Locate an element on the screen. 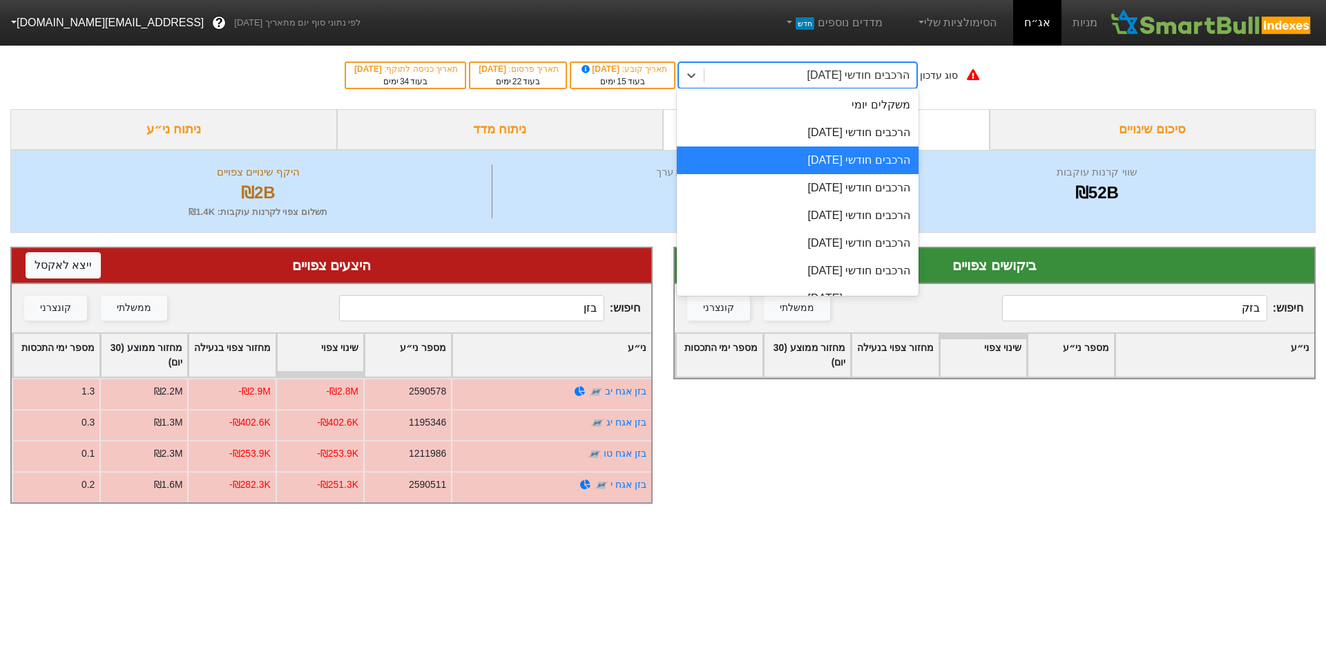  div: ₪2B is located at coordinates (258, 193).